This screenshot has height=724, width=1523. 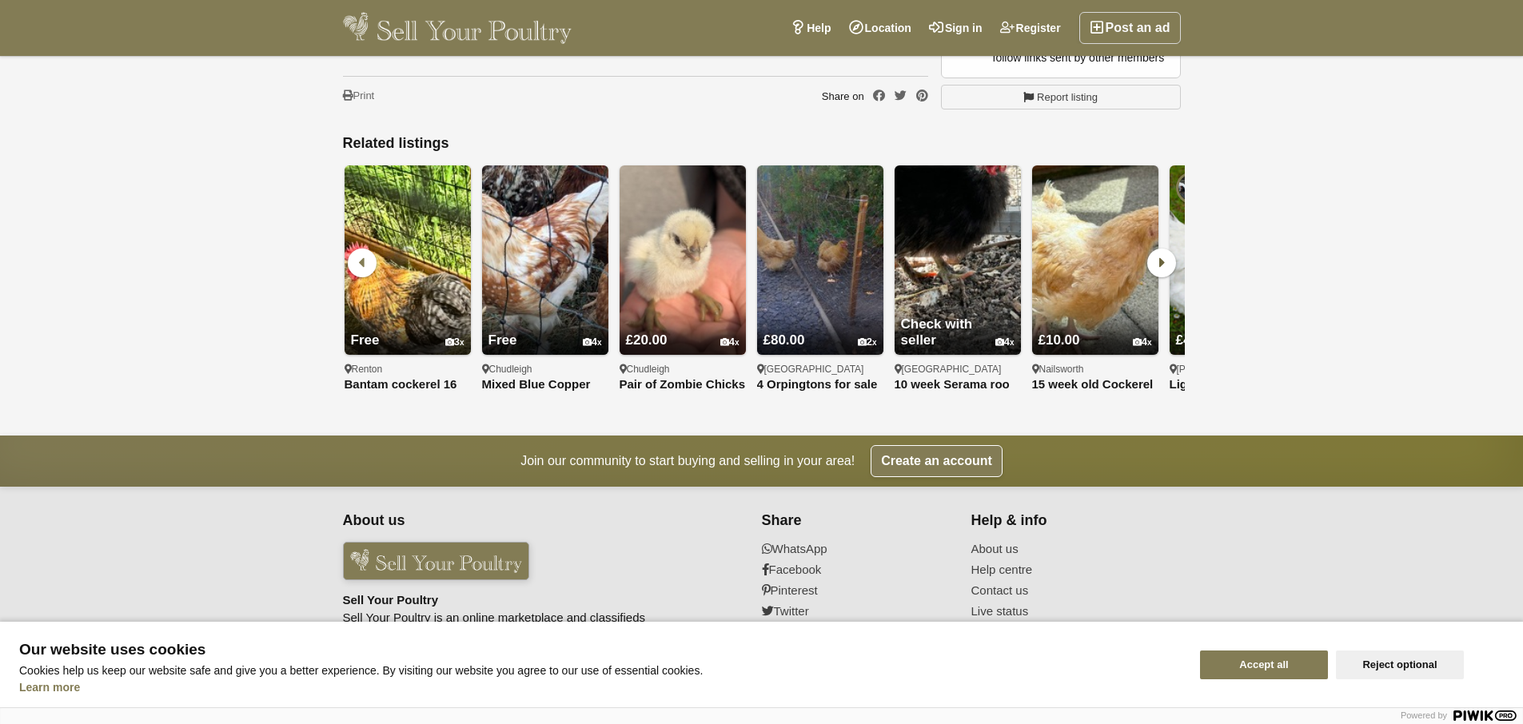 What do you see at coordinates (600, 671) in the screenshot?
I see `p: Cookies help us keep our website safe and give you a better experience. By visiting our website y...` at bounding box center [600, 671].